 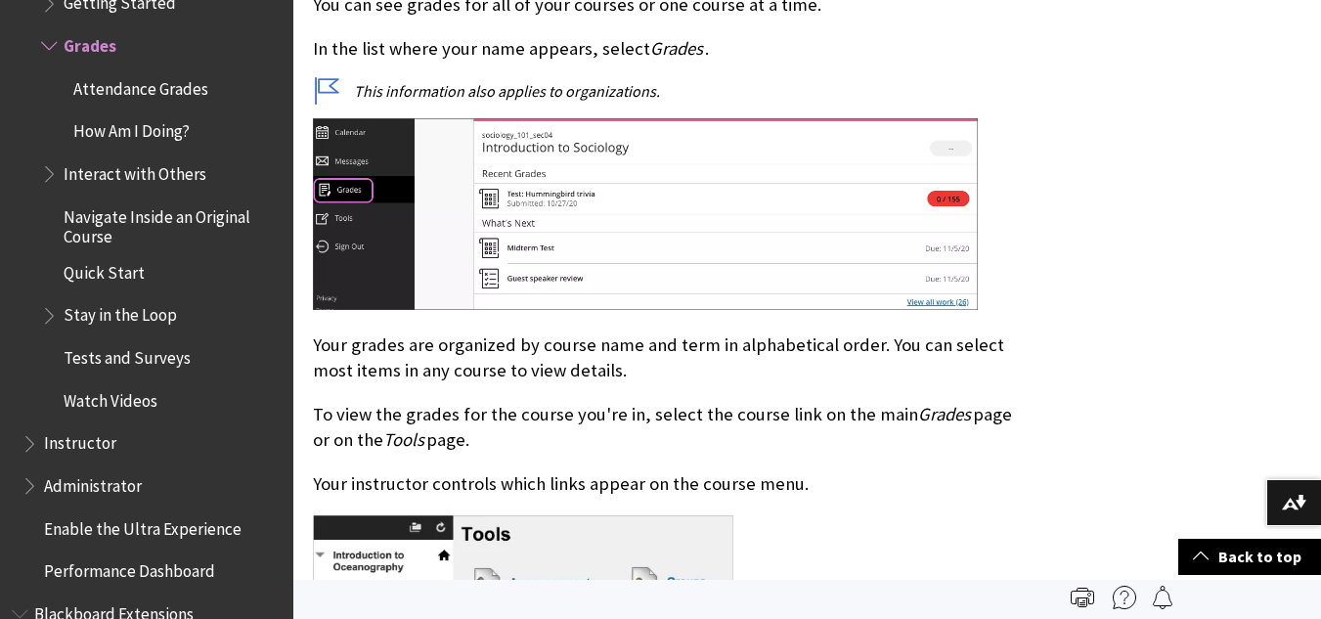 I want to click on p: To view the grades for the course you're in, select the course link on the main page or on the page., so click(x=662, y=427).